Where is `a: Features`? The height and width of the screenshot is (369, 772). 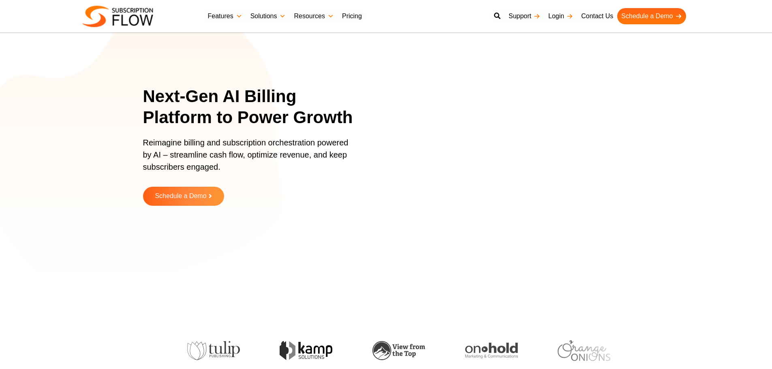 a: Features is located at coordinates (225, 16).